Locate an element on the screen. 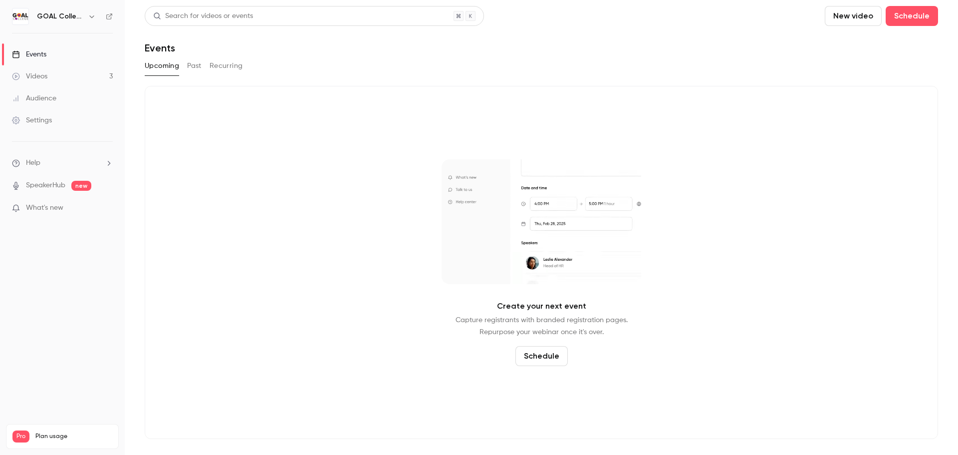  div: Videos is located at coordinates (29, 76).